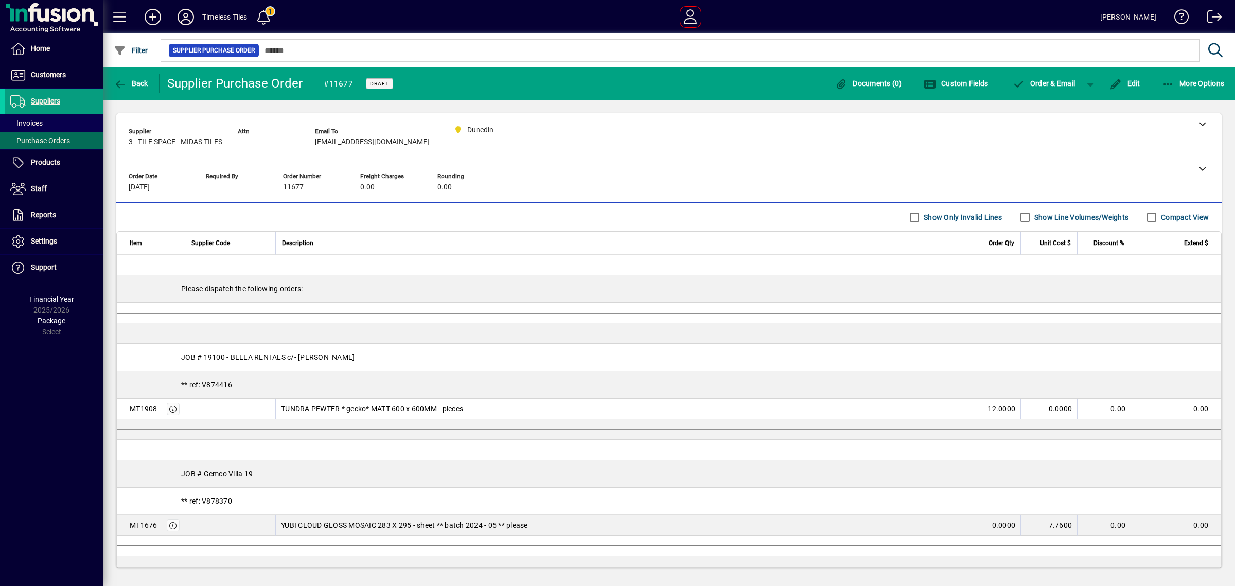 This screenshot has height=586, width=1235. What do you see at coordinates (1194, 83) in the screenshot?
I see `span: More Options` at bounding box center [1194, 83].